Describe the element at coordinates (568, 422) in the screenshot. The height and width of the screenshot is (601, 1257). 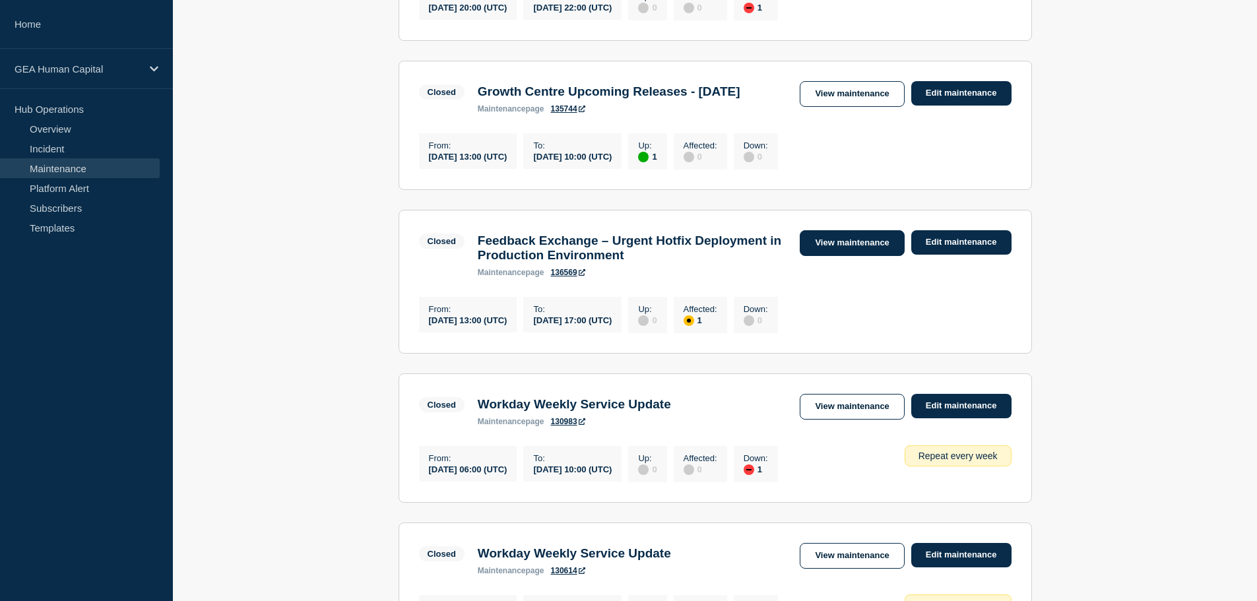
I see `a: 130983` at that location.